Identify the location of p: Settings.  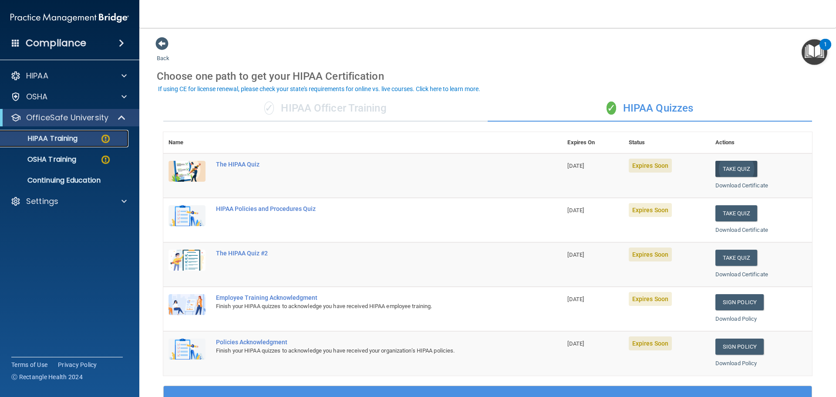
(42, 201).